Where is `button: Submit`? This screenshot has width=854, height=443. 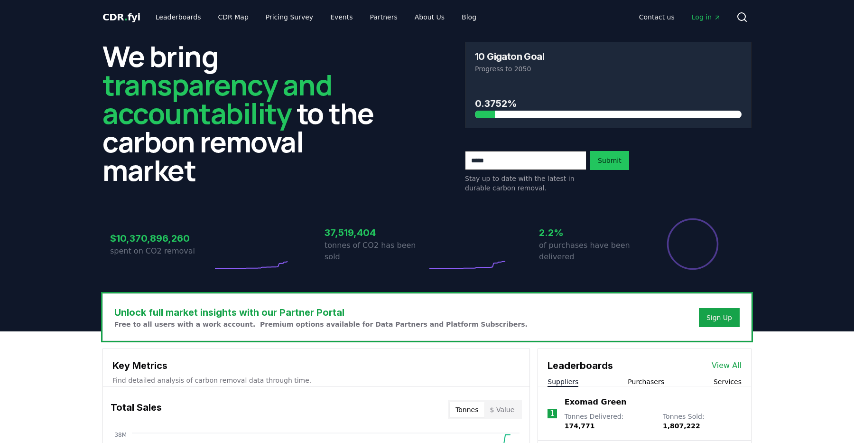 button: Submit is located at coordinates (609, 160).